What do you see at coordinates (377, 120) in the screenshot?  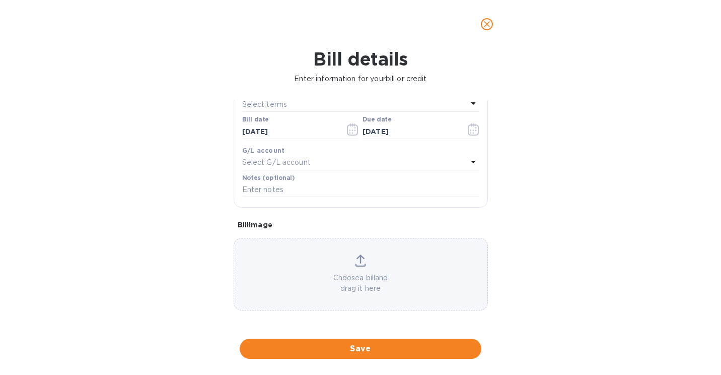 I see `label: Due date` at bounding box center [377, 120].